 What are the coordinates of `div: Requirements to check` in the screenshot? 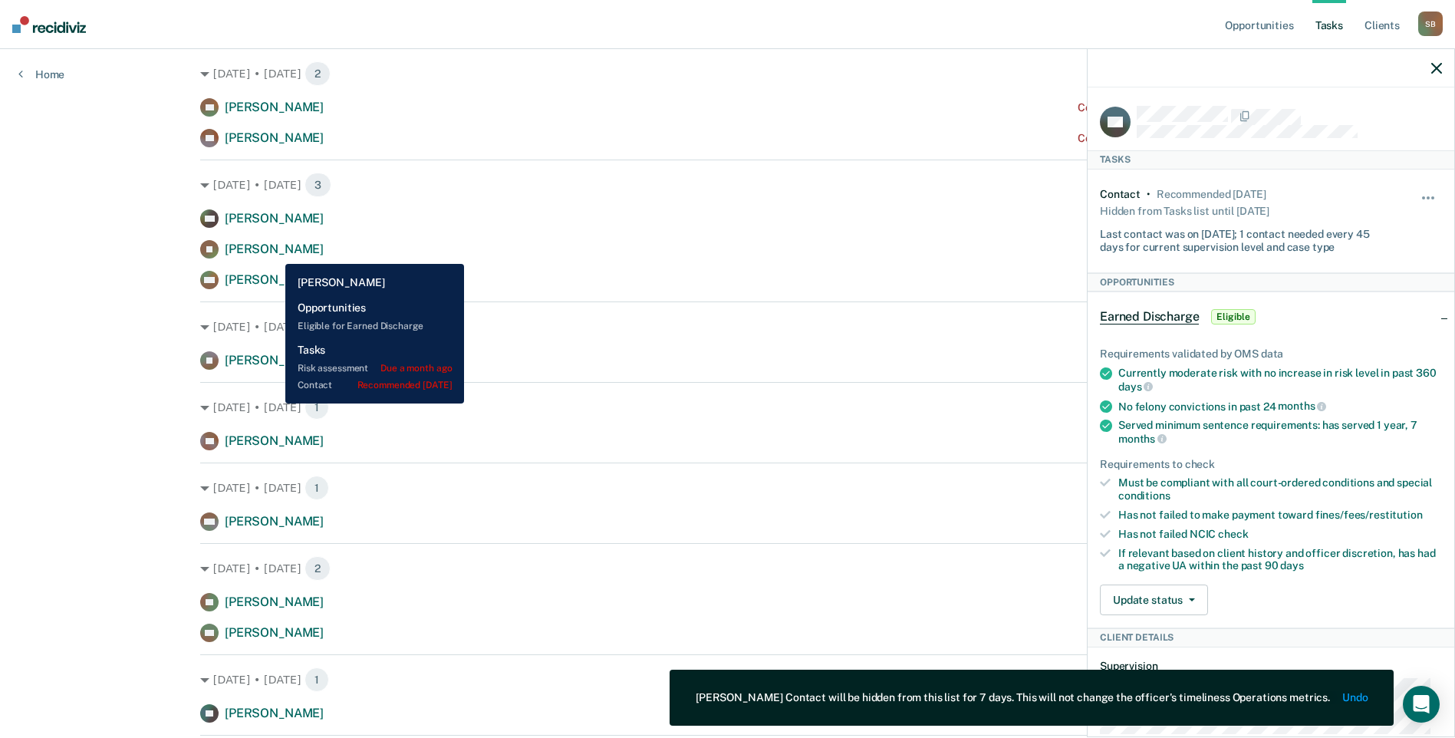 It's located at (1271, 464).